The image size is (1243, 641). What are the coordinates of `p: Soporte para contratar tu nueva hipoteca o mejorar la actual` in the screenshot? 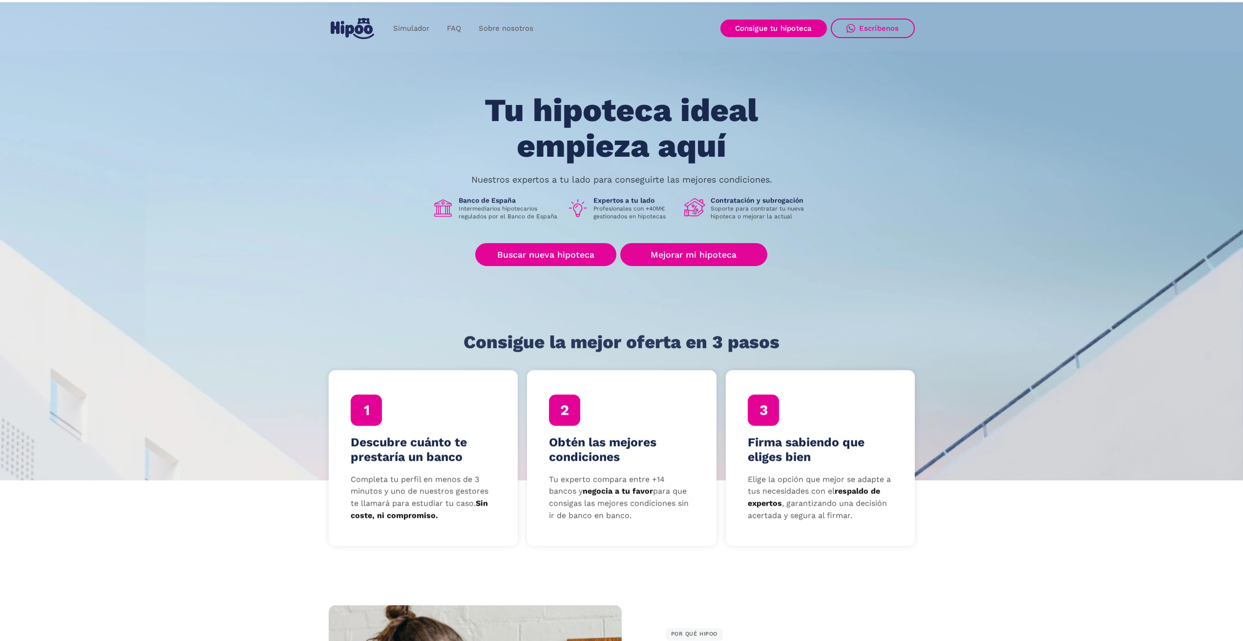 It's located at (761, 213).